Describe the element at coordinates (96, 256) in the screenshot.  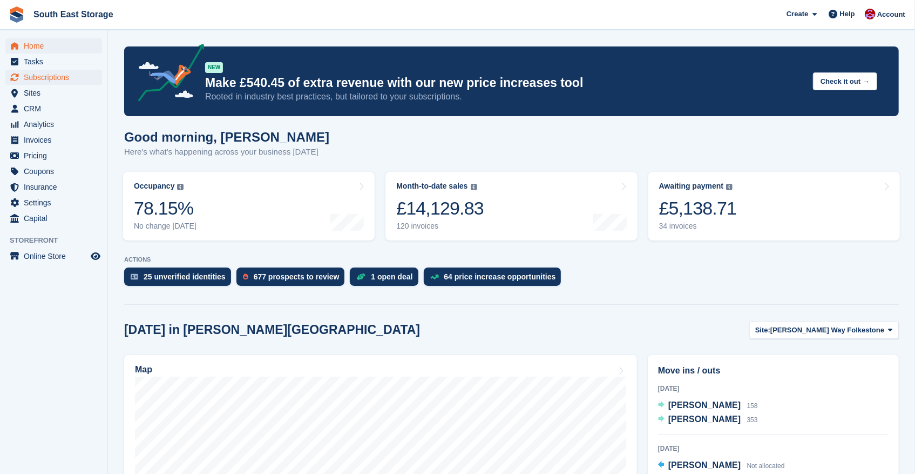
I see `a: Preview store` at that location.